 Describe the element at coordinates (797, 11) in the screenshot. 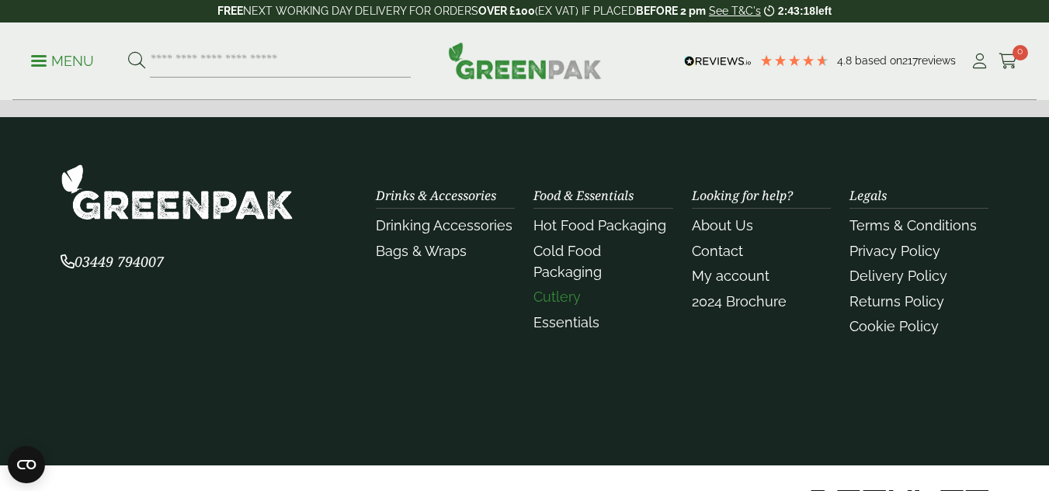

I see `span: 2:43:18` at that location.